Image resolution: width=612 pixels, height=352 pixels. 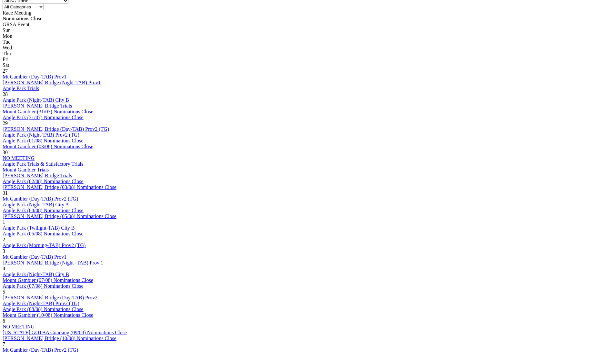 I want to click on a: Angle Park (Morning-TAB) Prov2 (TG), so click(x=44, y=245).